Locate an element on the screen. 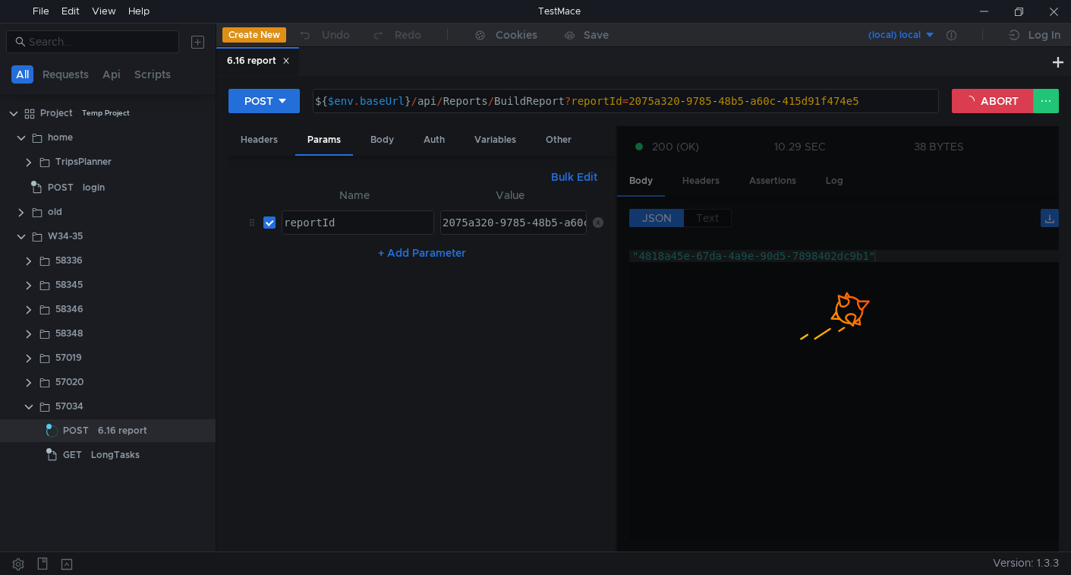  div: old is located at coordinates (55, 212).